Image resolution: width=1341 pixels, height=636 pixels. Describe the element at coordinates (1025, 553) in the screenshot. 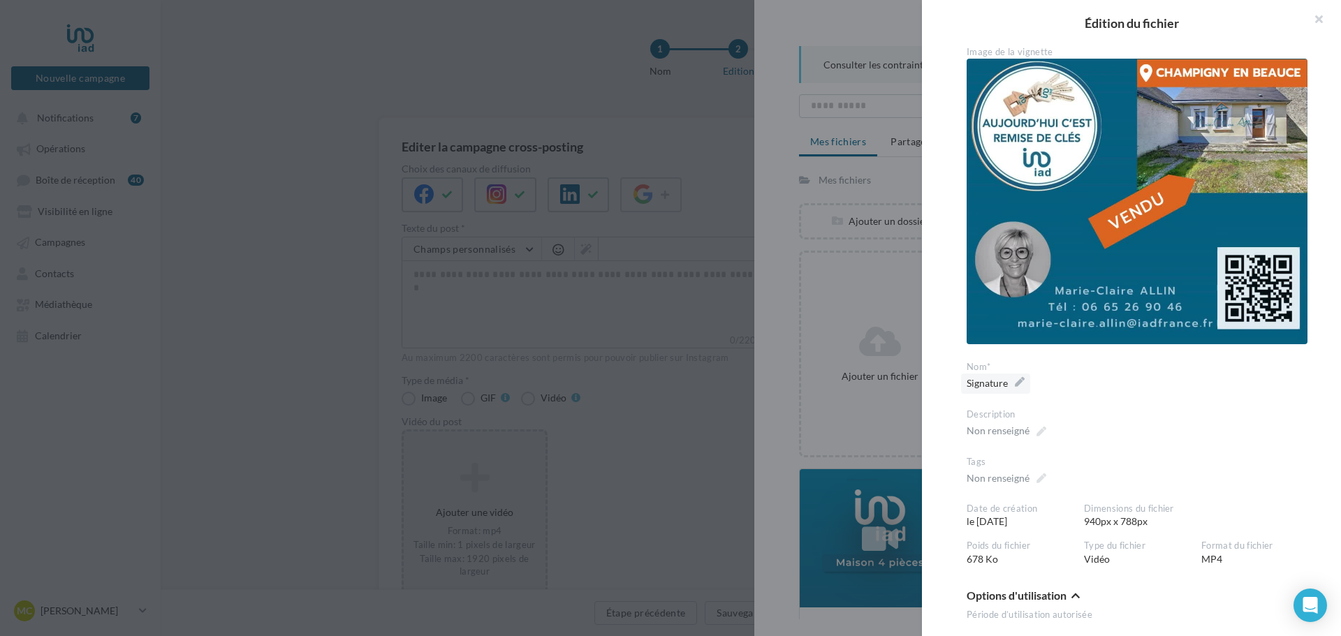

I see `div: 678 Ko` at that location.